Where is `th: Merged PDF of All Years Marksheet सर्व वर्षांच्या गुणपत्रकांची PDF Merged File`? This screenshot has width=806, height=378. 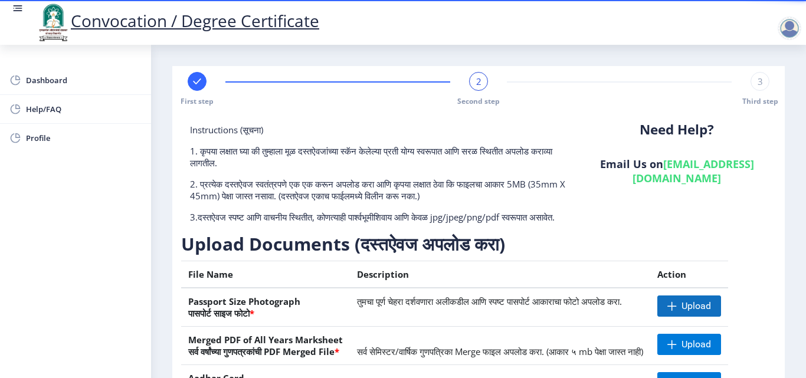
th: Merged PDF of All Years Marksheet सर्व वर्षांच्या गुणपत्रकांची PDF Merged File is located at coordinates (265, 346).